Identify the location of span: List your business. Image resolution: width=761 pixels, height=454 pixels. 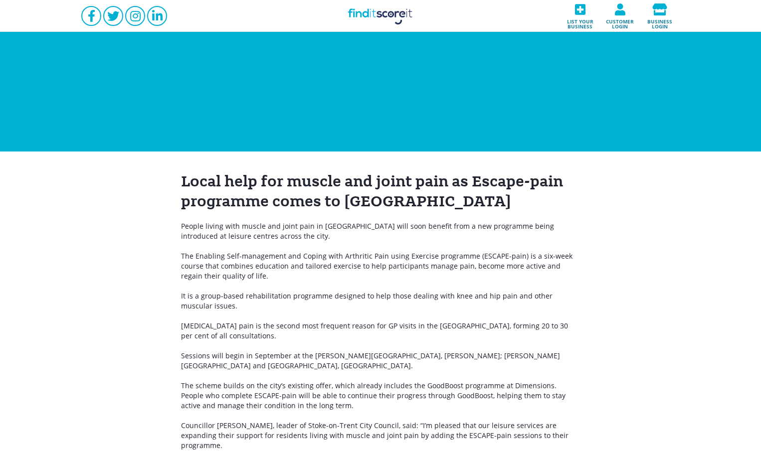
(580, 22).